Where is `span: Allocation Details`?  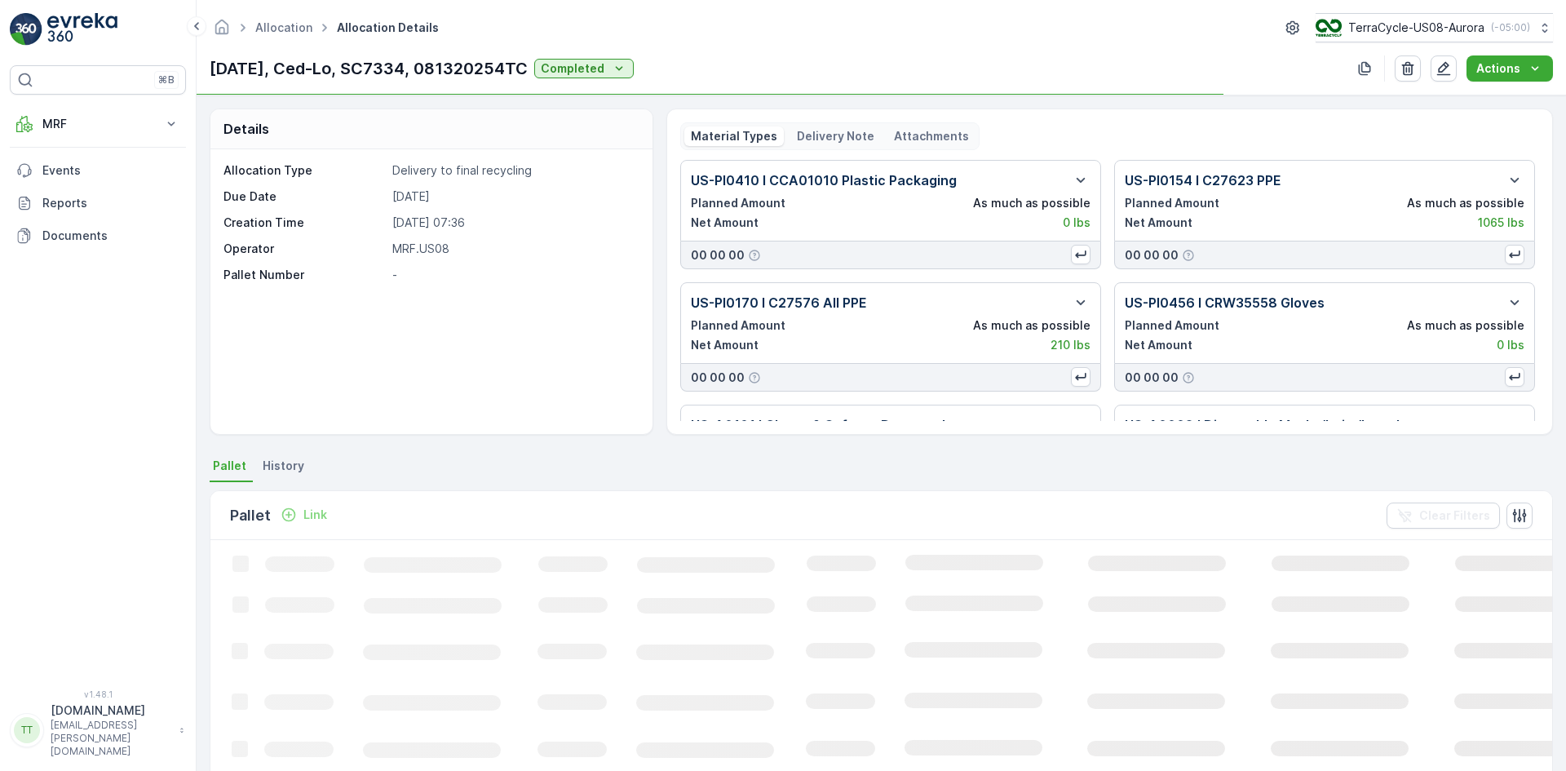
span: Allocation Details is located at coordinates (387, 28).